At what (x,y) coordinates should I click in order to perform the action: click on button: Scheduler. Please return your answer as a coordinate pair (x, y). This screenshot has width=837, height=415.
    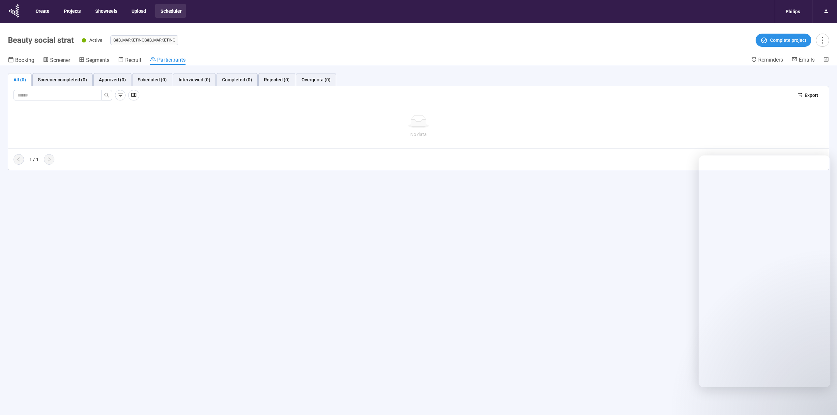
    Looking at the image, I should click on (170, 11).